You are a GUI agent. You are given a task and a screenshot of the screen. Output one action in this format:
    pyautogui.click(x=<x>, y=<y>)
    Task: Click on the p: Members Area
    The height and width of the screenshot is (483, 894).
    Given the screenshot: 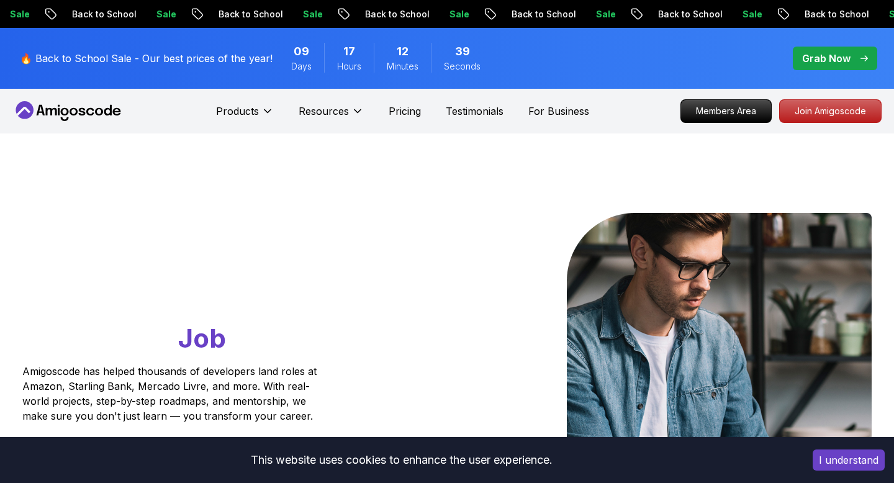 What is the action you would take?
    pyautogui.click(x=726, y=111)
    